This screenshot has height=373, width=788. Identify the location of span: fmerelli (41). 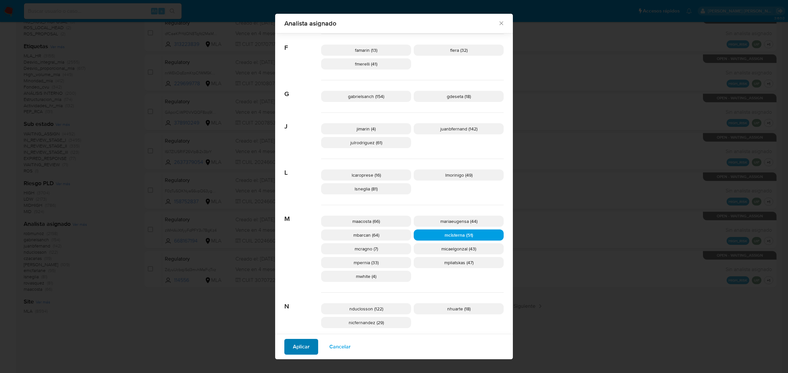
(366, 64).